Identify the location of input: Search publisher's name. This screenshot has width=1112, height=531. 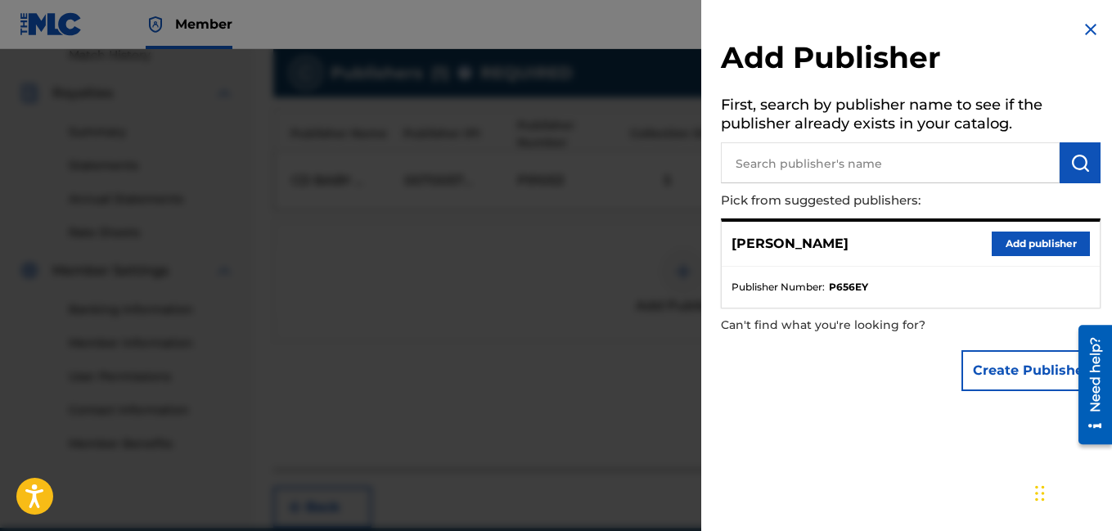
(891, 163).